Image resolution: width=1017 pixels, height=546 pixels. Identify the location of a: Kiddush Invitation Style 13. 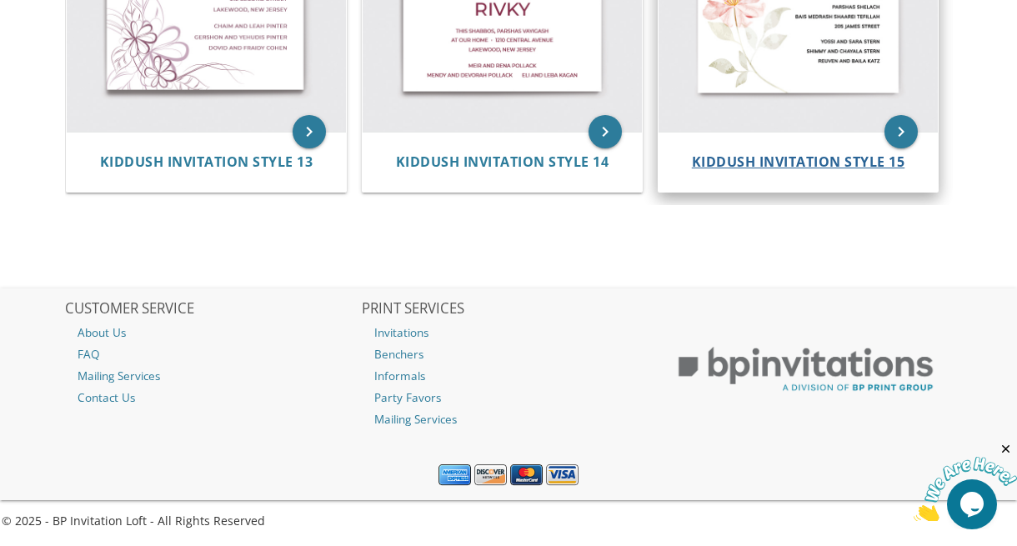
(207, 162).